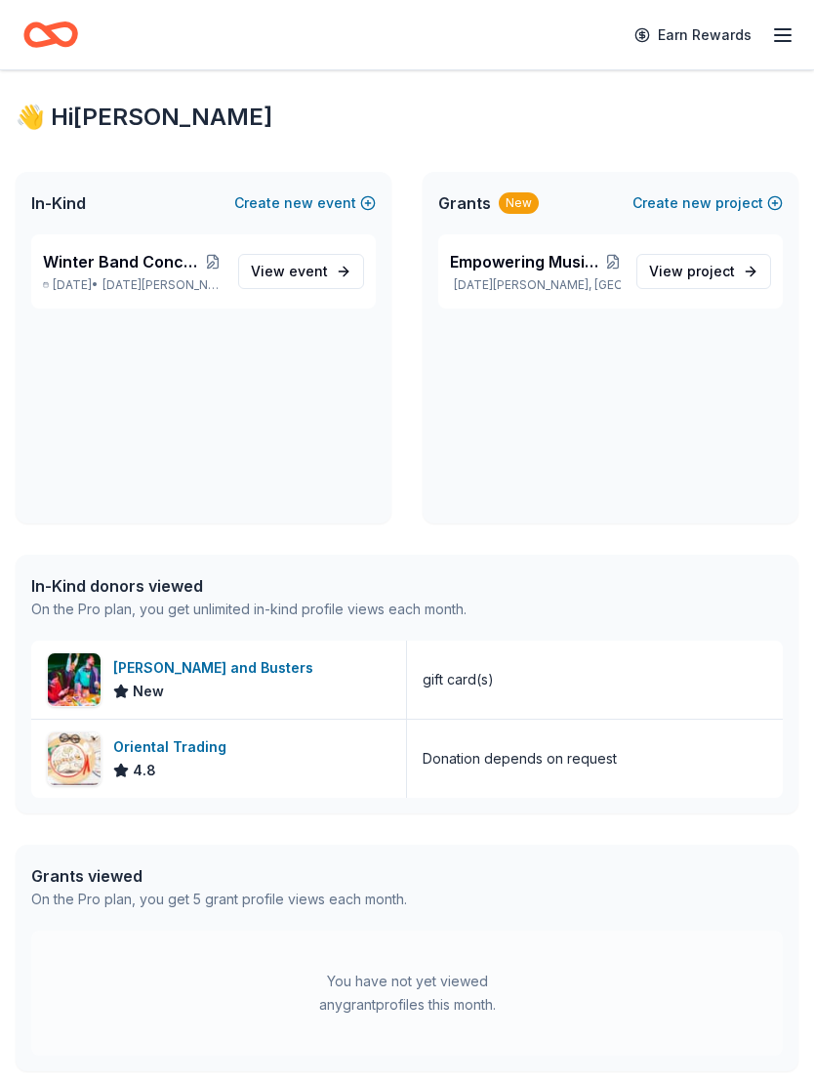  I want to click on span: project, so click(711, 270).